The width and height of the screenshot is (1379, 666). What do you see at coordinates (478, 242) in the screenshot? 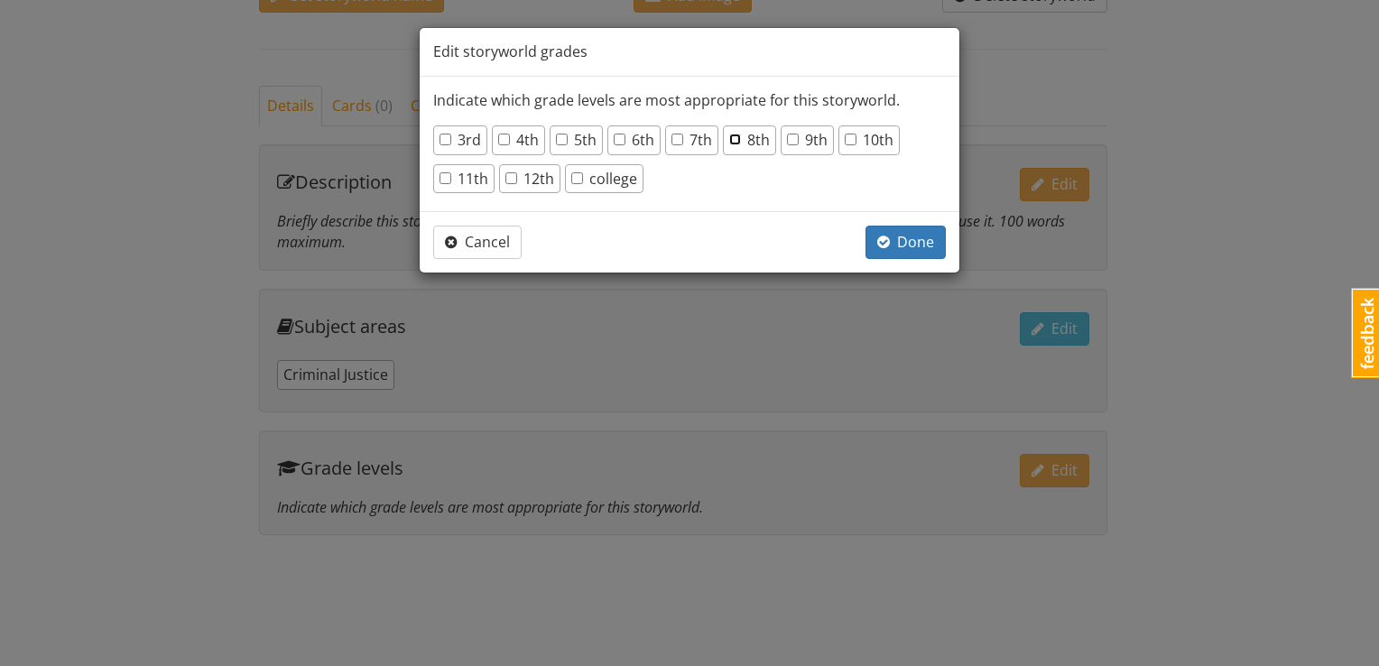
I see `span: Cancel` at bounding box center [478, 242].